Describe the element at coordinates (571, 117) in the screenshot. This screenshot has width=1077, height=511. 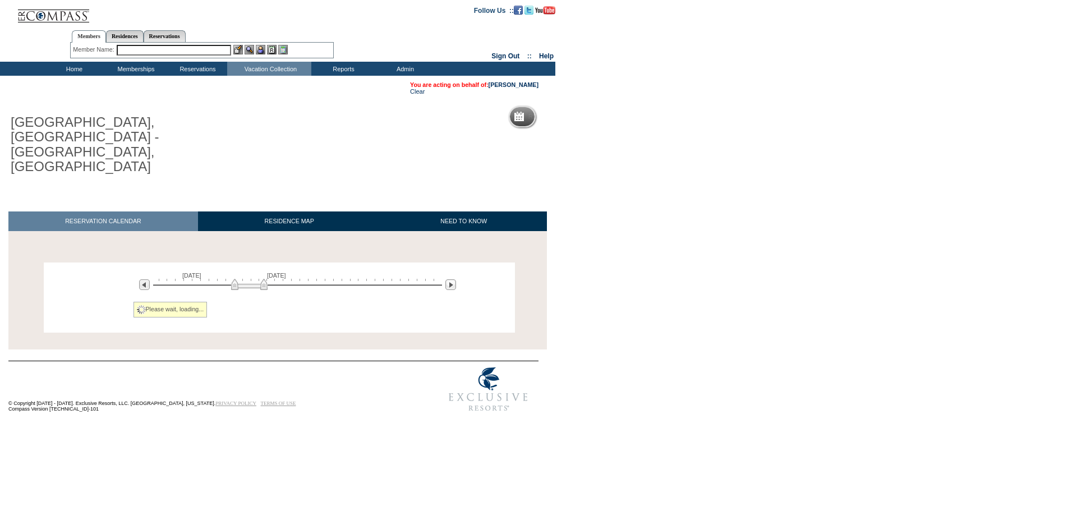
I see `h5: Reservation Calendar` at that location.